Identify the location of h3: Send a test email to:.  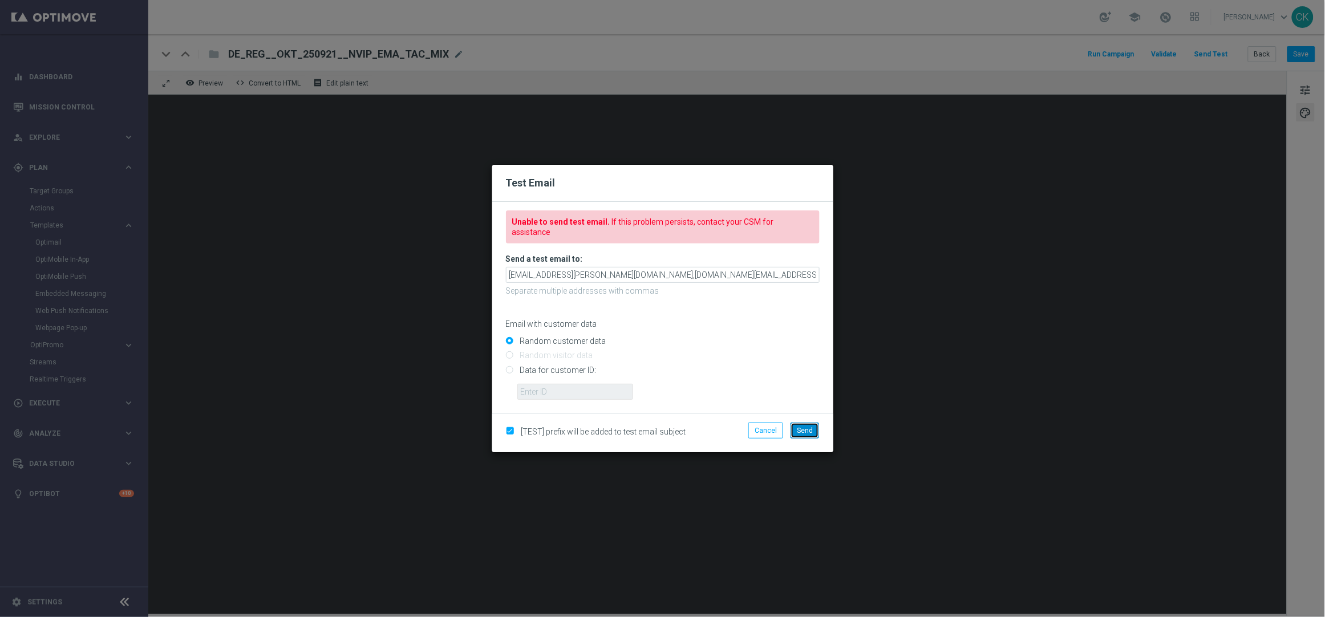
(663, 259).